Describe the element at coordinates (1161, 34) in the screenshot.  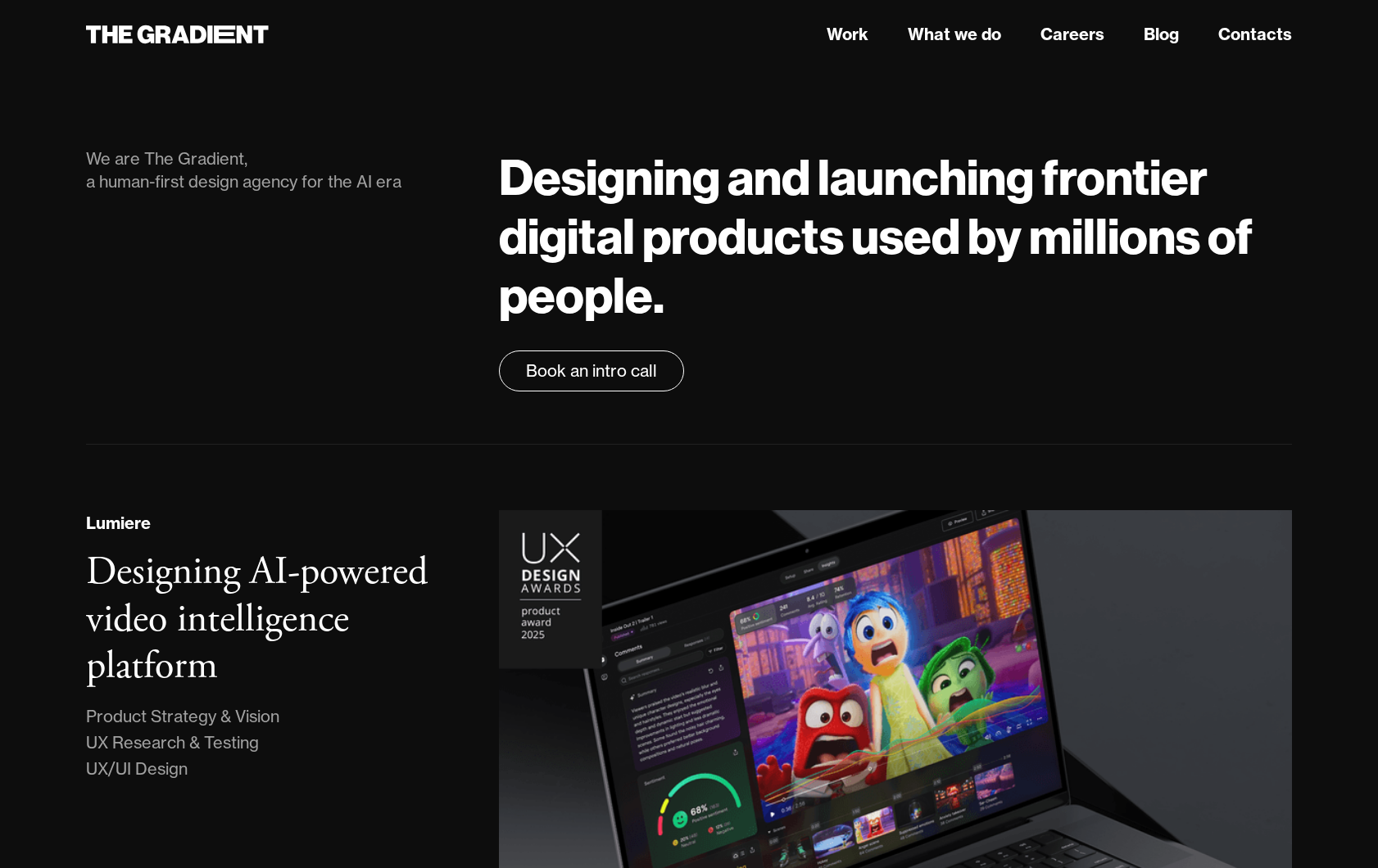
I see `a: Blog` at that location.